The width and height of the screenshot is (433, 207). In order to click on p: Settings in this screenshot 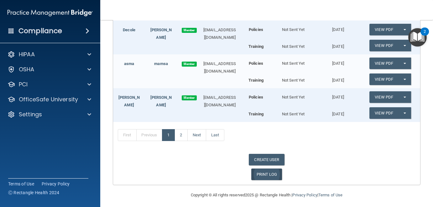, I will do `click(30, 115)`.